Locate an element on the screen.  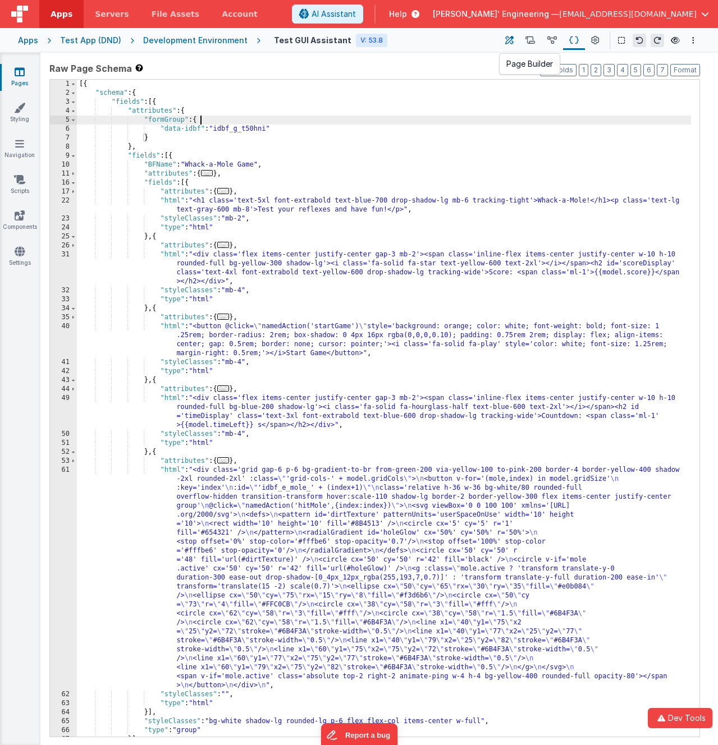
div: 50 is located at coordinates (63, 434).